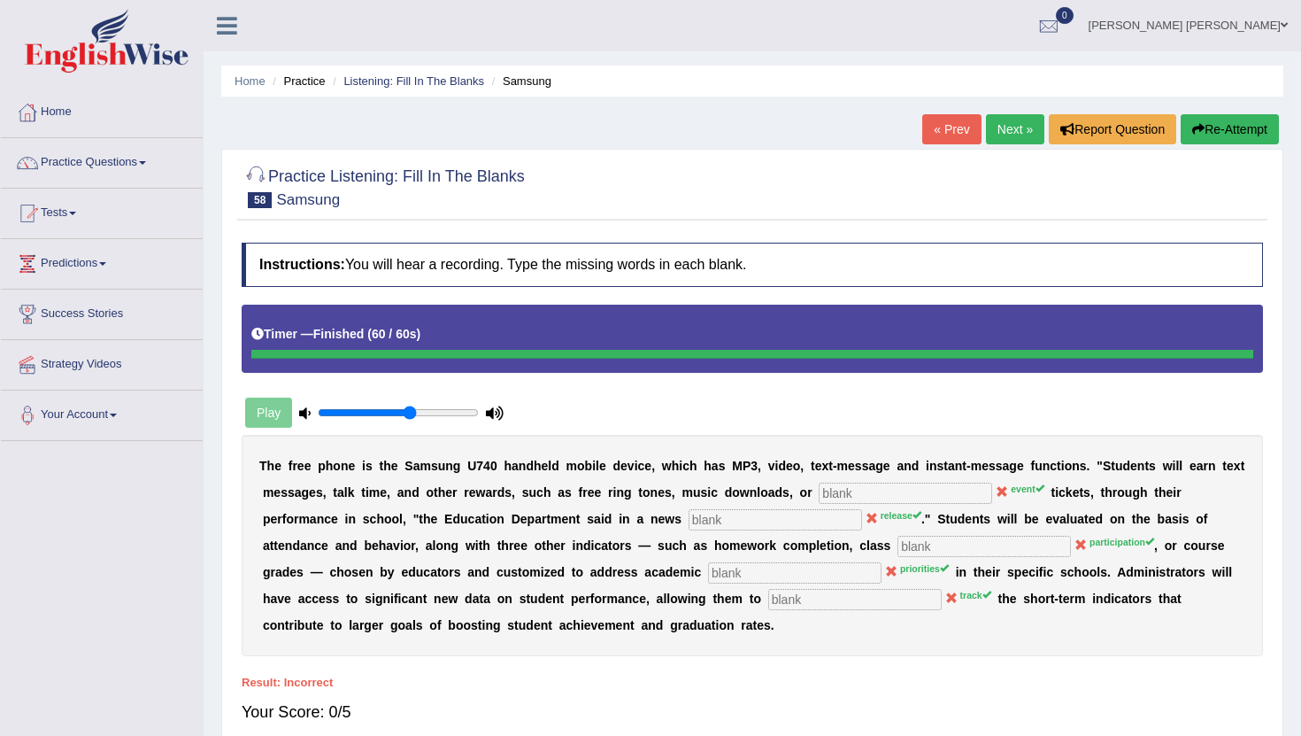  Describe the element at coordinates (516, 519) in the screenshot. I see `b: D` at that location.